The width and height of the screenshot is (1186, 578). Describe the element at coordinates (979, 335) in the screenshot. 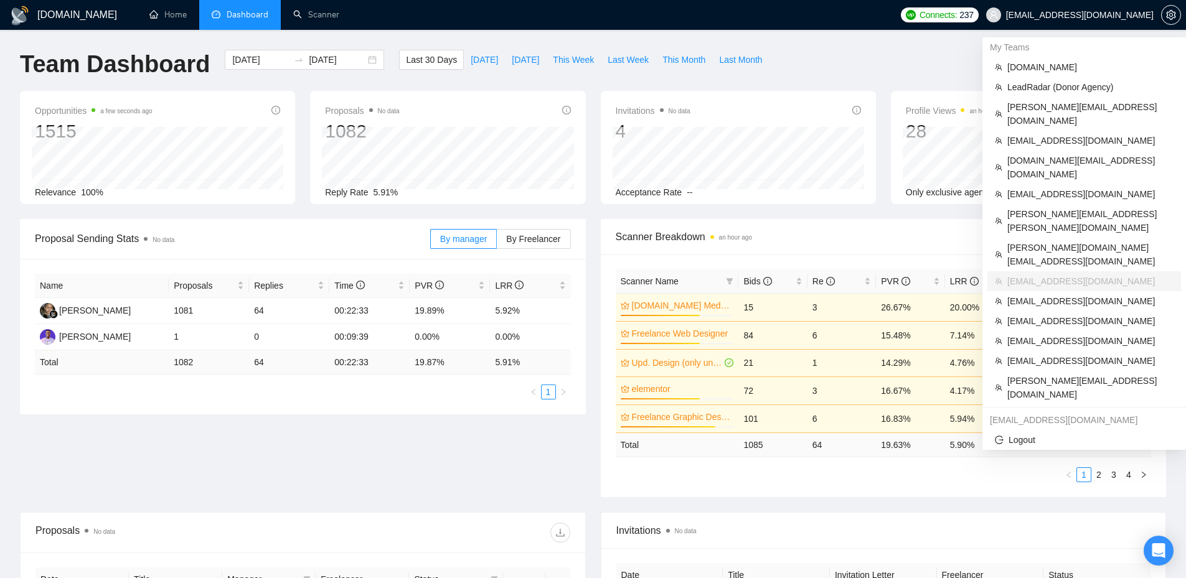

I see `td: 7.14%` at that location.